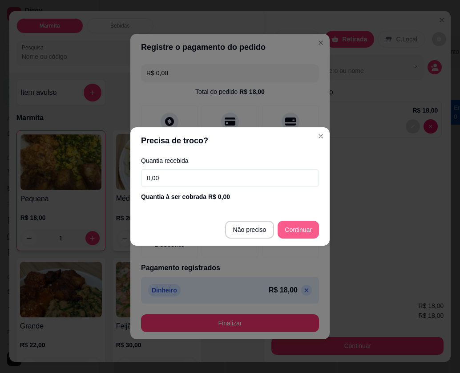 Image resolution: width=460 pixels, height=373 pixels. What do you see at coordinates (250, 230) in the screenshot?
I see `button: Não preciso` at bounding box center [250, 230].